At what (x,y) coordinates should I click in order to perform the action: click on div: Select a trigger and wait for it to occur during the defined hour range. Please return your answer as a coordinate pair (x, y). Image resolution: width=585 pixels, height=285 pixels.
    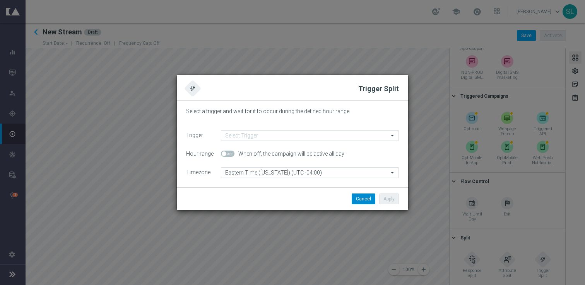
    Looking at the image, I should click on (292, 119).